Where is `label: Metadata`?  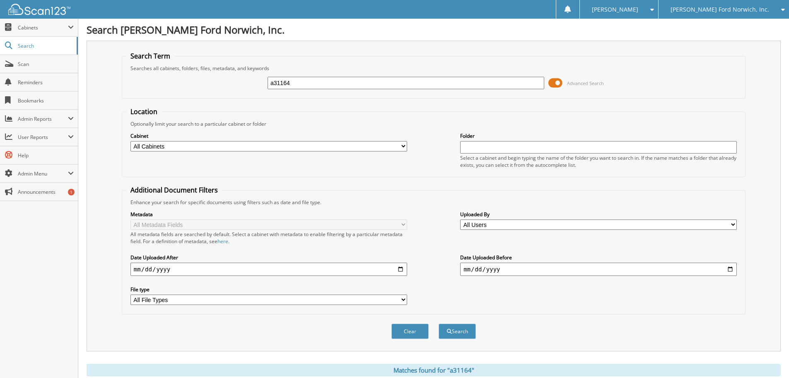
label: Metadata is located at coordinates (269, 214).